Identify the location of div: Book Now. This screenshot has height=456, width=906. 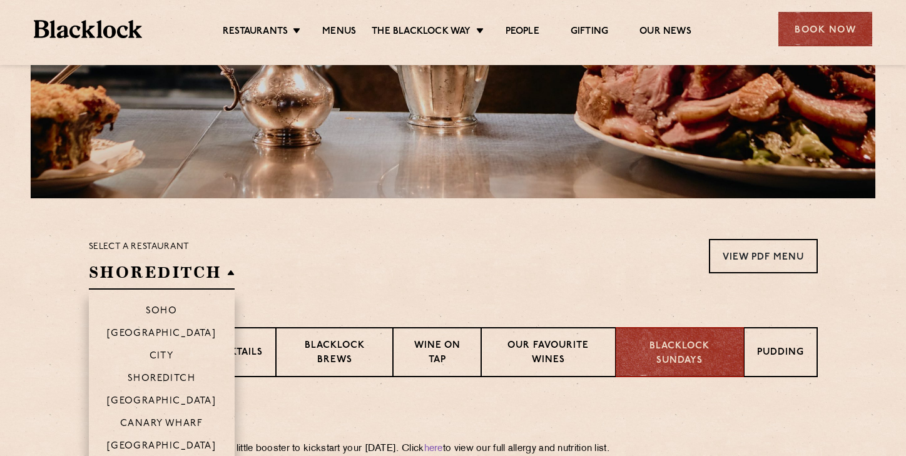
(826, 29).